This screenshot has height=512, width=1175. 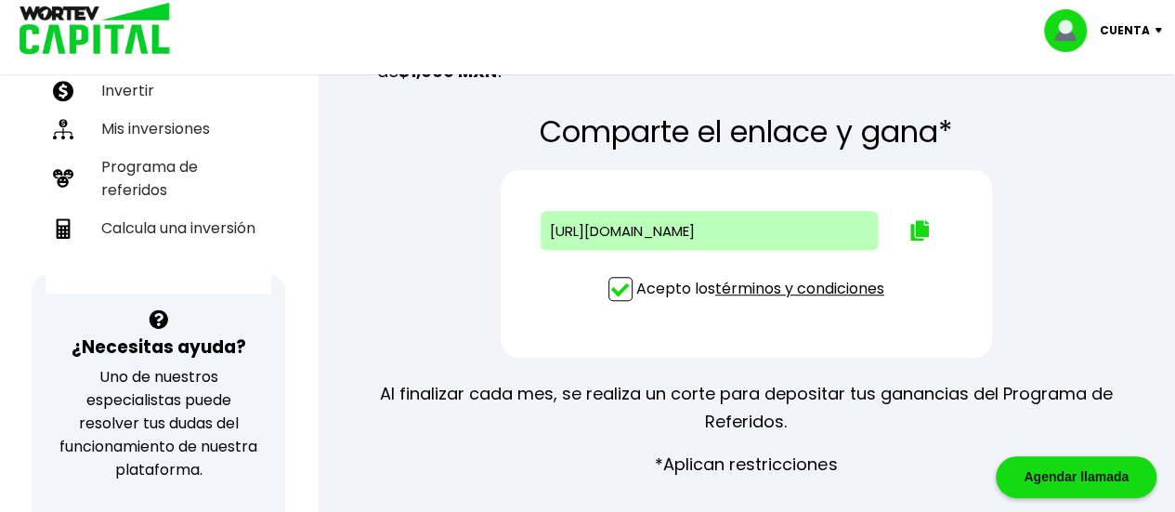 I want to click on img: calculadora-icon.17d418c4.svg, so click(x=63, y=229).